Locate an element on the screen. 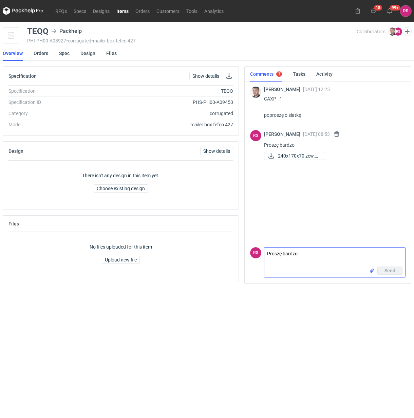 The height and width of the screenshot is (418, 414). button: Download specification is located at coordinates (229, 76).